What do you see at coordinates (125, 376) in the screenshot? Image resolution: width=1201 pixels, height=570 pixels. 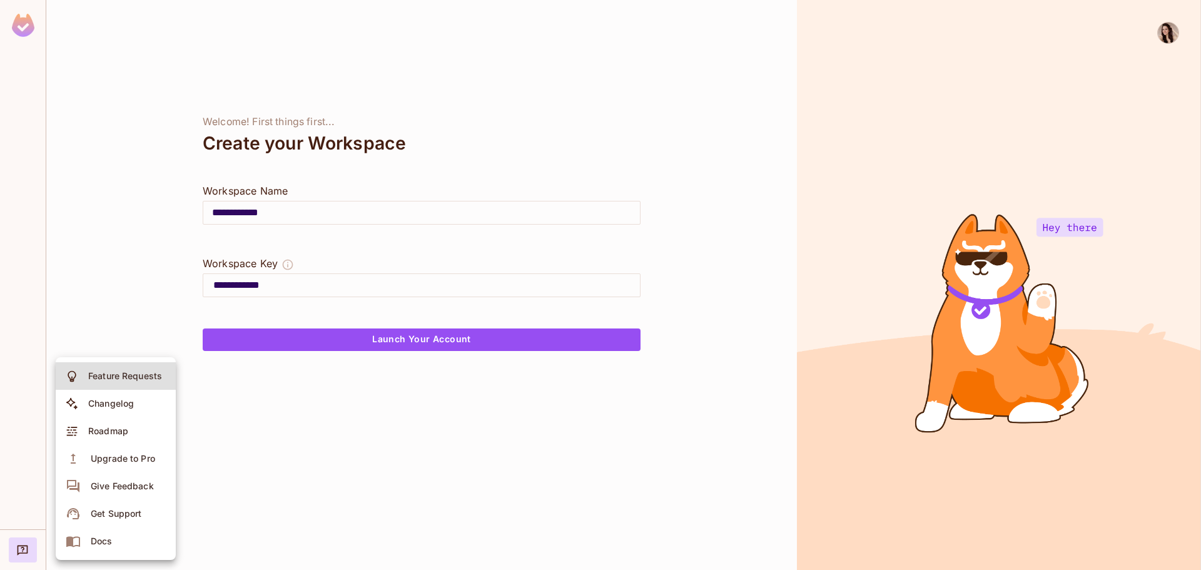 I see `div: Feature Requests` at bounding box center [125, 376].